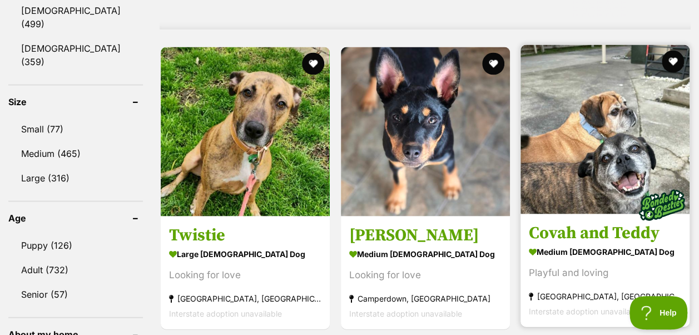  I want to click on header: Size, so click(76, 102).